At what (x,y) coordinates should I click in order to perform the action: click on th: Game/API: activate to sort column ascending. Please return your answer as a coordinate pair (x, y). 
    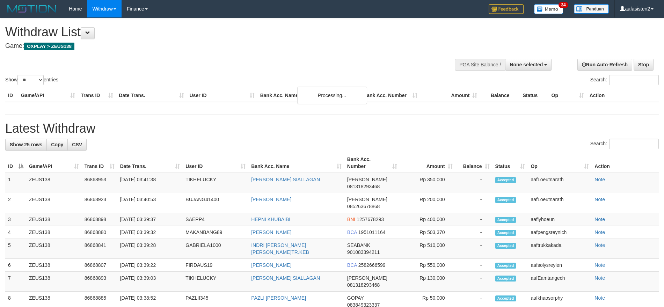
    Looking at the image, I should click on (54, 163).